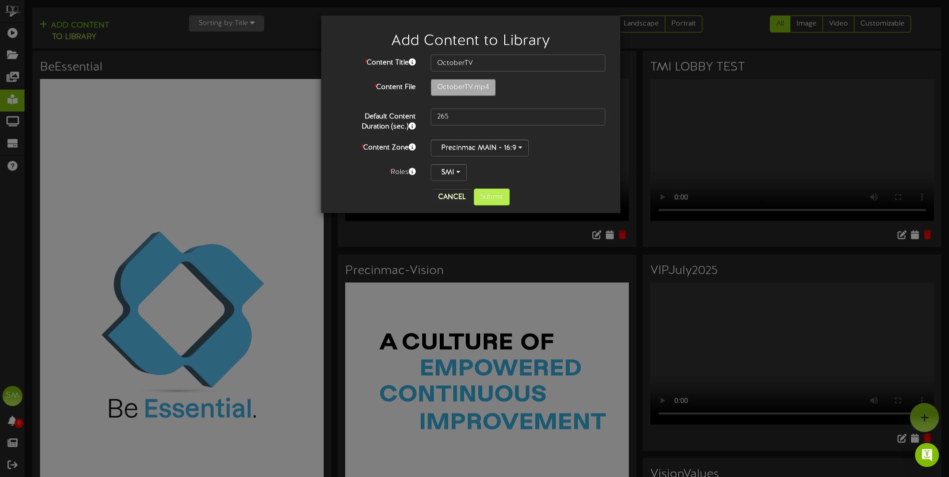  I want to click on label: Content Title, so click(376, 61).